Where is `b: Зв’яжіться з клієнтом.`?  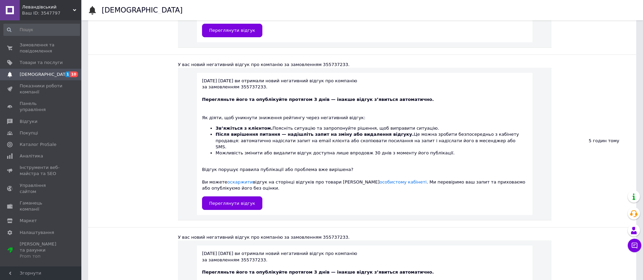 b: Зв’яжіться з клієнтом. is located at coordinates (244, 128).